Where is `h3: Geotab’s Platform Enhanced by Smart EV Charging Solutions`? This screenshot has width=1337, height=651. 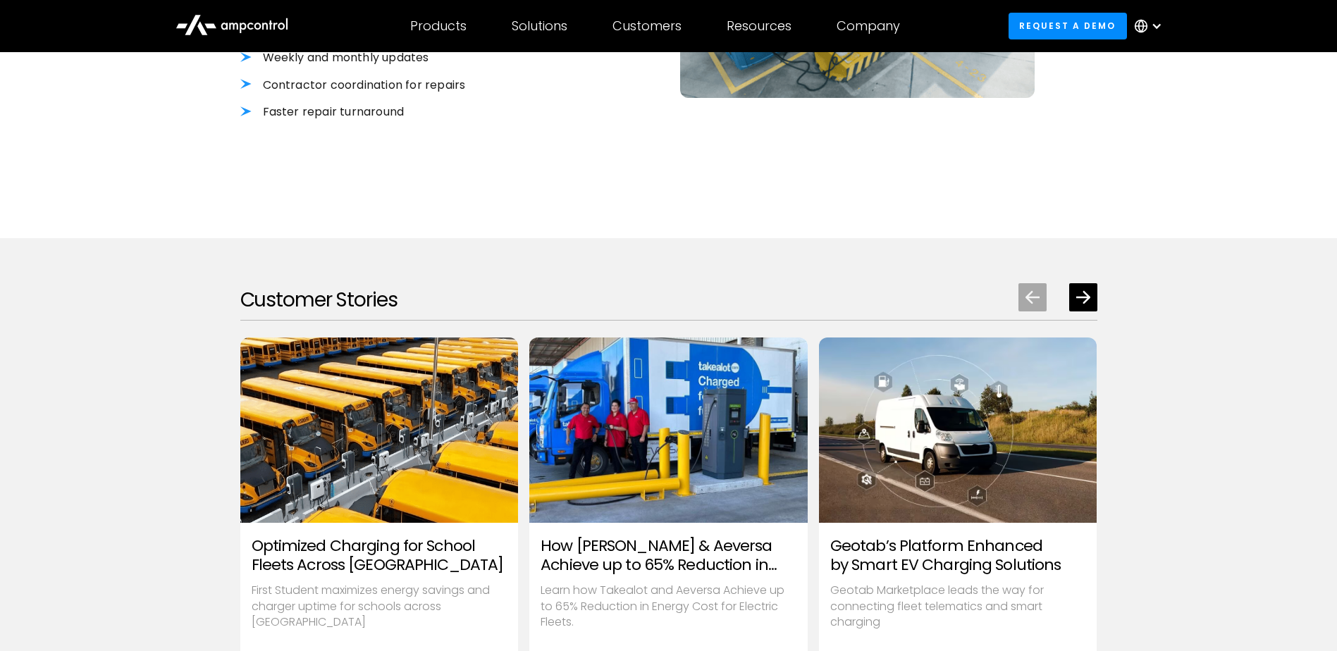 h3: Geotab’s Platform Enhanced by Smart EV Charging Solutions is located at coordinates (958, 556).